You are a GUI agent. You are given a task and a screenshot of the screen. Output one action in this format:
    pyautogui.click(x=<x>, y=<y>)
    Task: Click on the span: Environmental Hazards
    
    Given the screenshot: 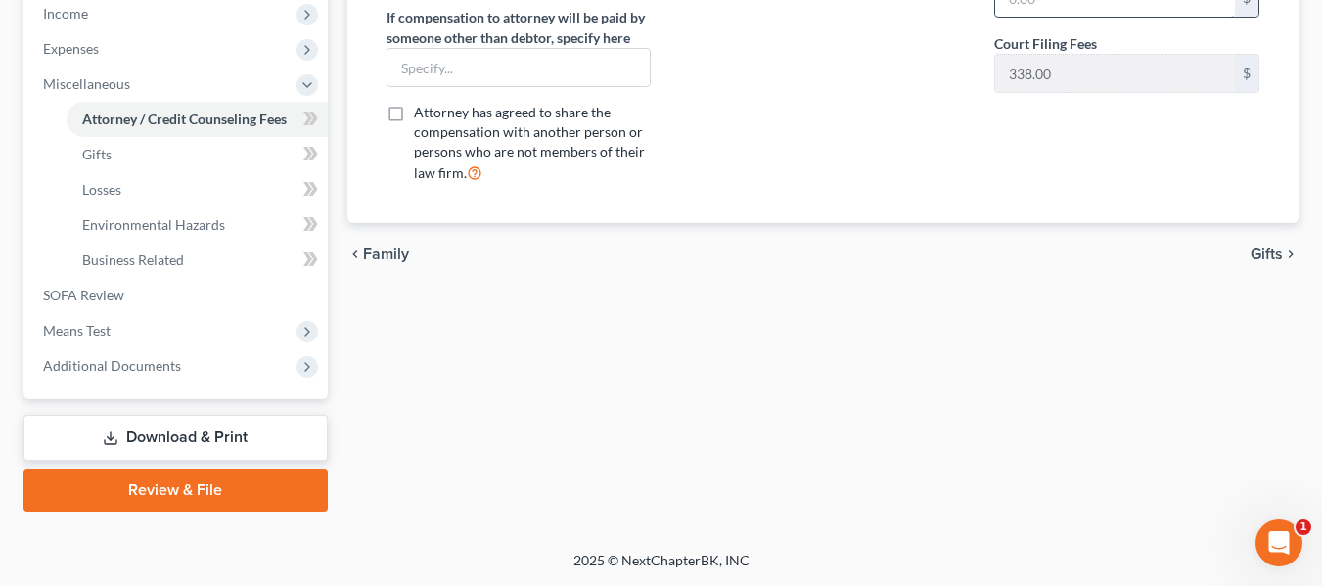 What is the action you would take?
    pyautogui.click(x=154, y=224)
    